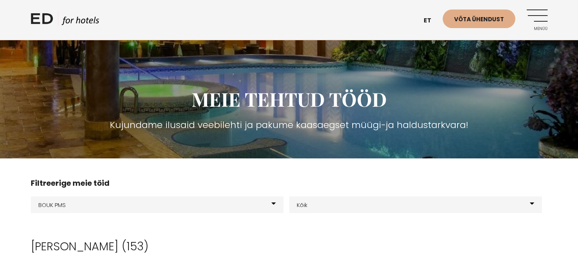  Describe the element at coordinates (289, 99) in the screenshot. I see `span: MEIE TEHTUD TÖÖD` at that location.